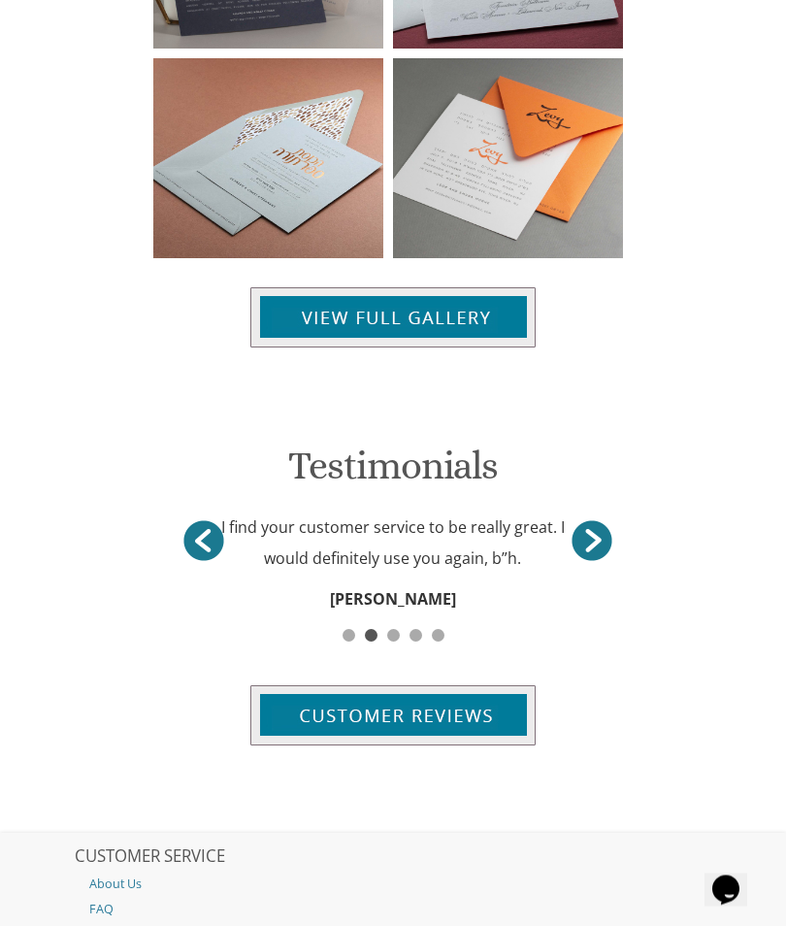  What do you see at coordinates (415, 624) in the screenshot?
I see `a: 4` at bounding box center [415, 624].